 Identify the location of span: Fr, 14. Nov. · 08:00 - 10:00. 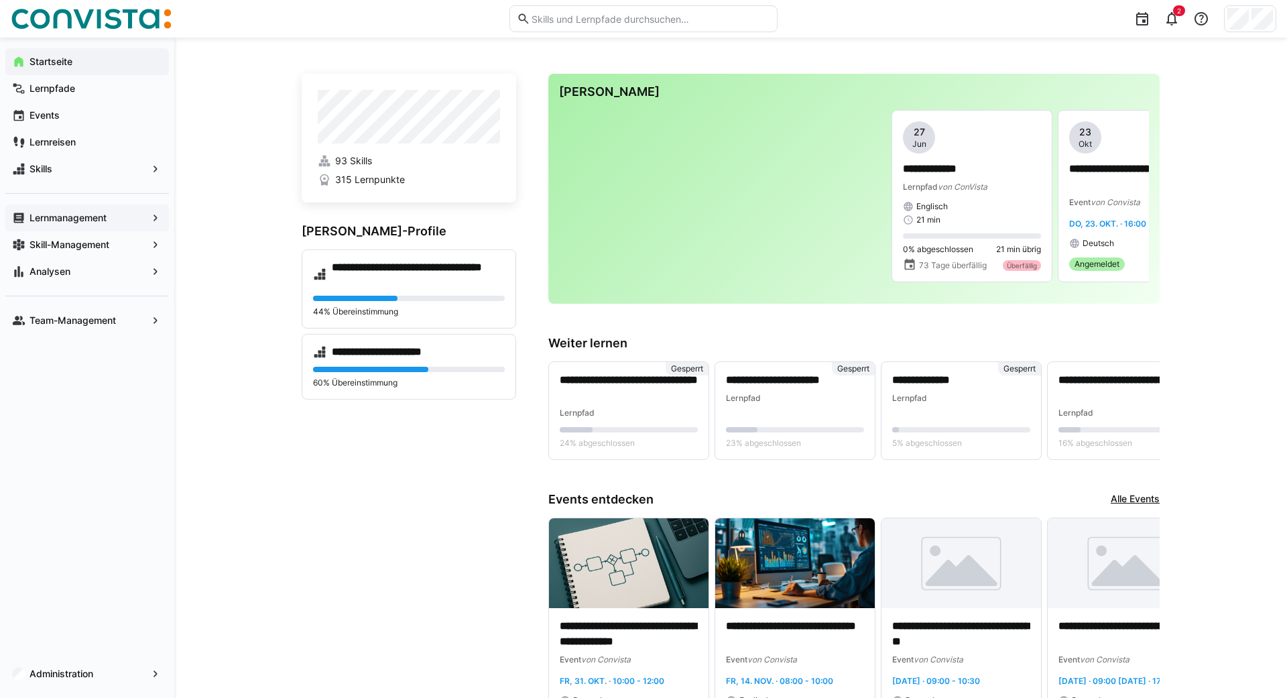
(779, 680).